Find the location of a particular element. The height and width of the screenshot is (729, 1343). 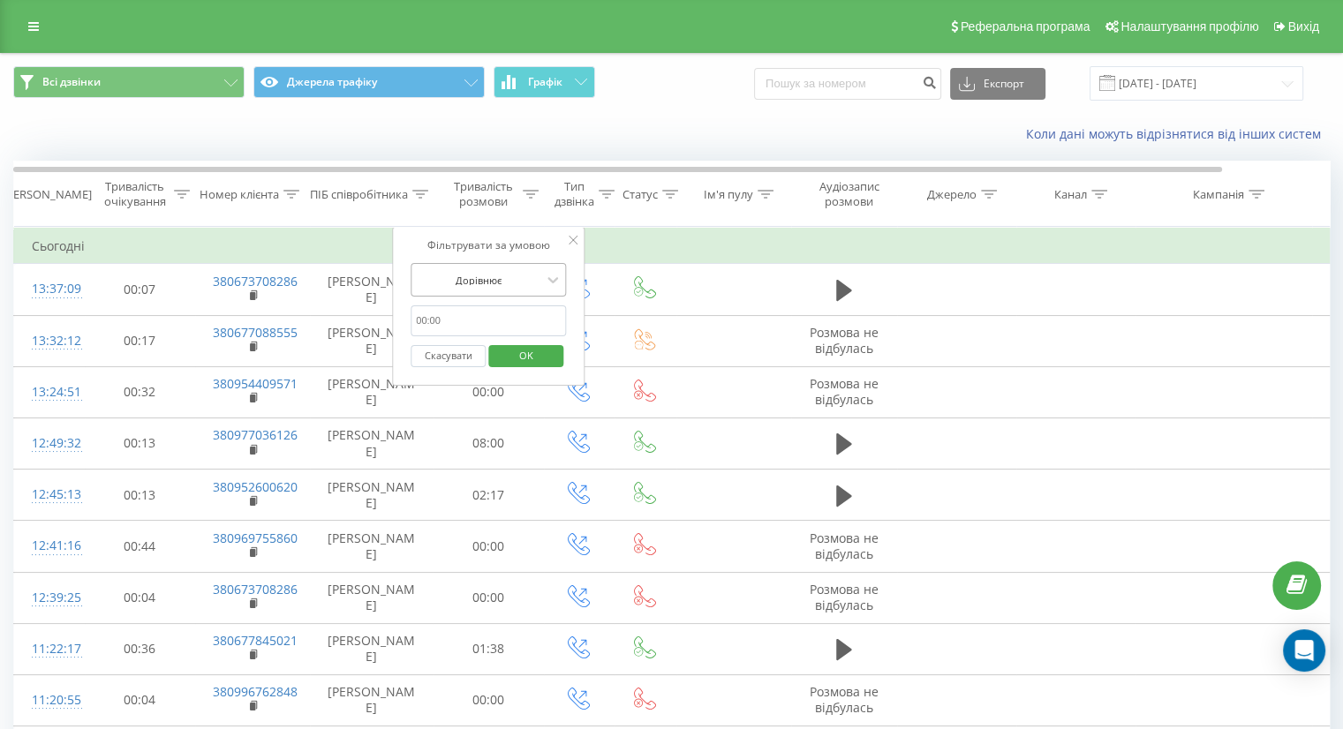

a: 380996762848 is located at coordinates (255, 692).